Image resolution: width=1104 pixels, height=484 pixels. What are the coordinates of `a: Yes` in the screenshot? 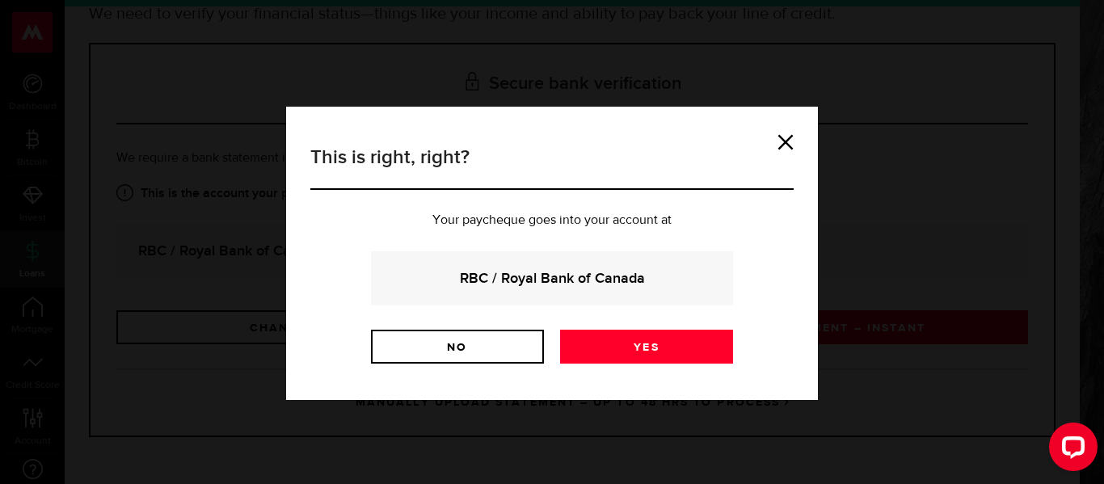 It's located at (646, 347).